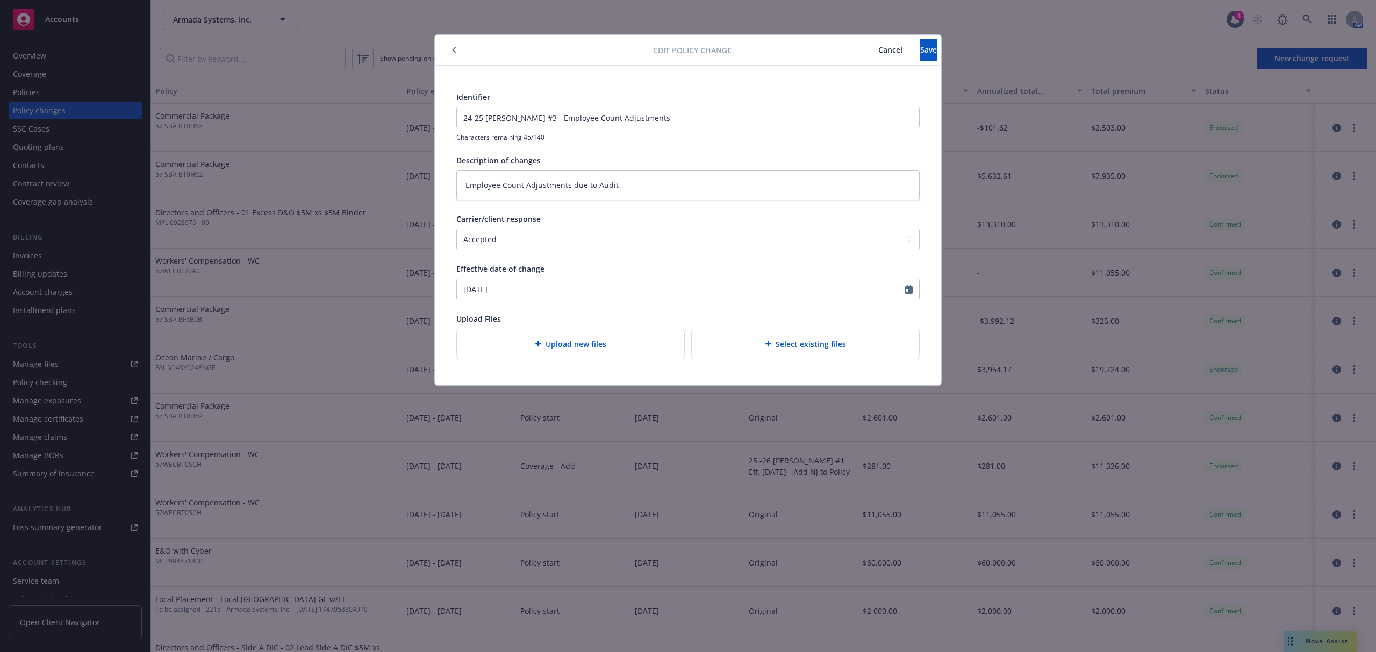  Describe the element at coordinates (890, 50) in the screenshot. I see `button: Cancel` at that location.